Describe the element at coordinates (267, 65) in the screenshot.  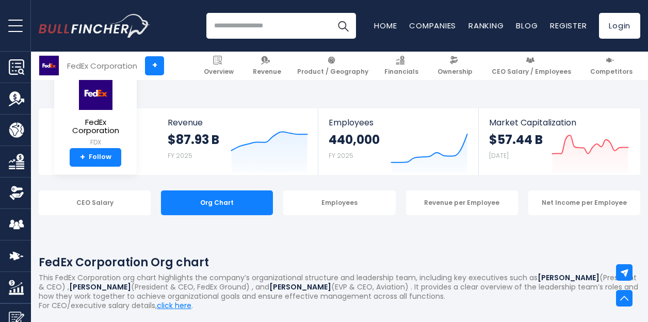
I see `a: Revenue` at that location.